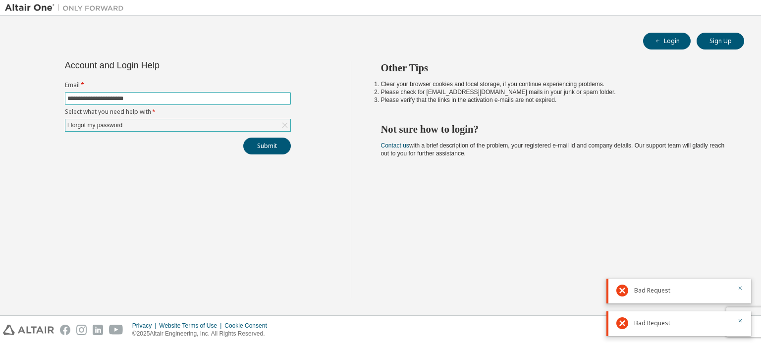  I want to click on img: youtube.svg, so click(116, 330).